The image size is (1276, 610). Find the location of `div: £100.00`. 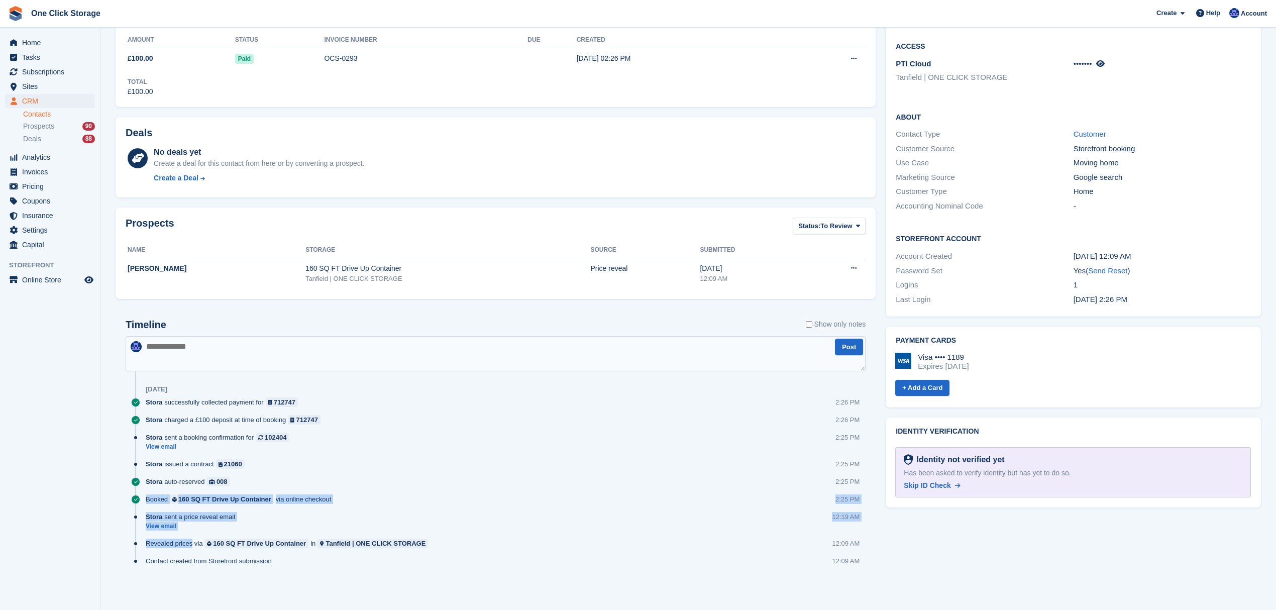

div: £100.00 is located at coordinates (140, 91).